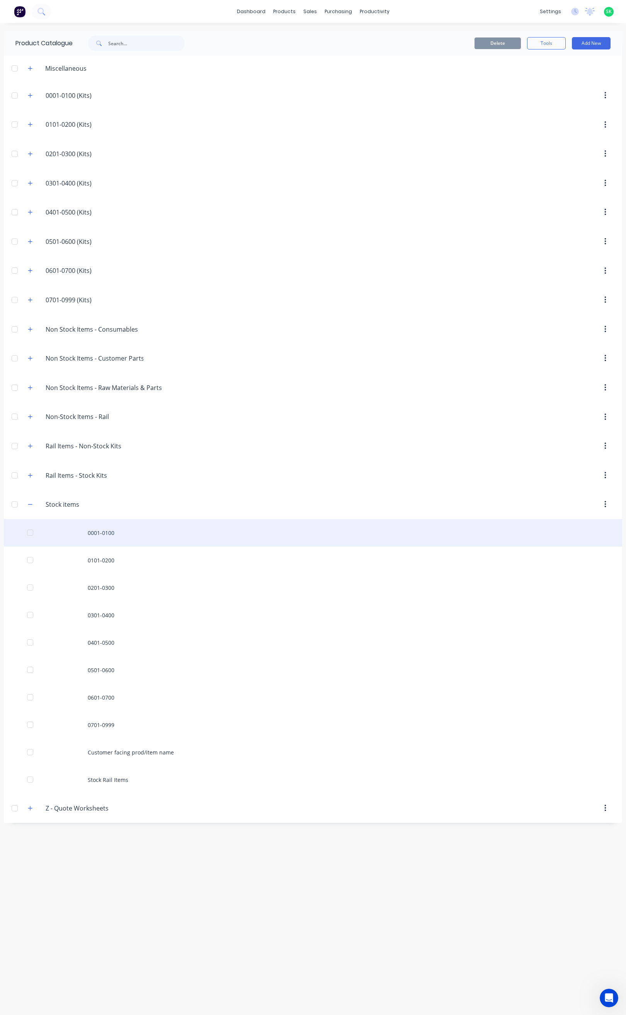  Describe the element at coordinates (591, 43) in the screenshot. I see `button: Add New` at that location.